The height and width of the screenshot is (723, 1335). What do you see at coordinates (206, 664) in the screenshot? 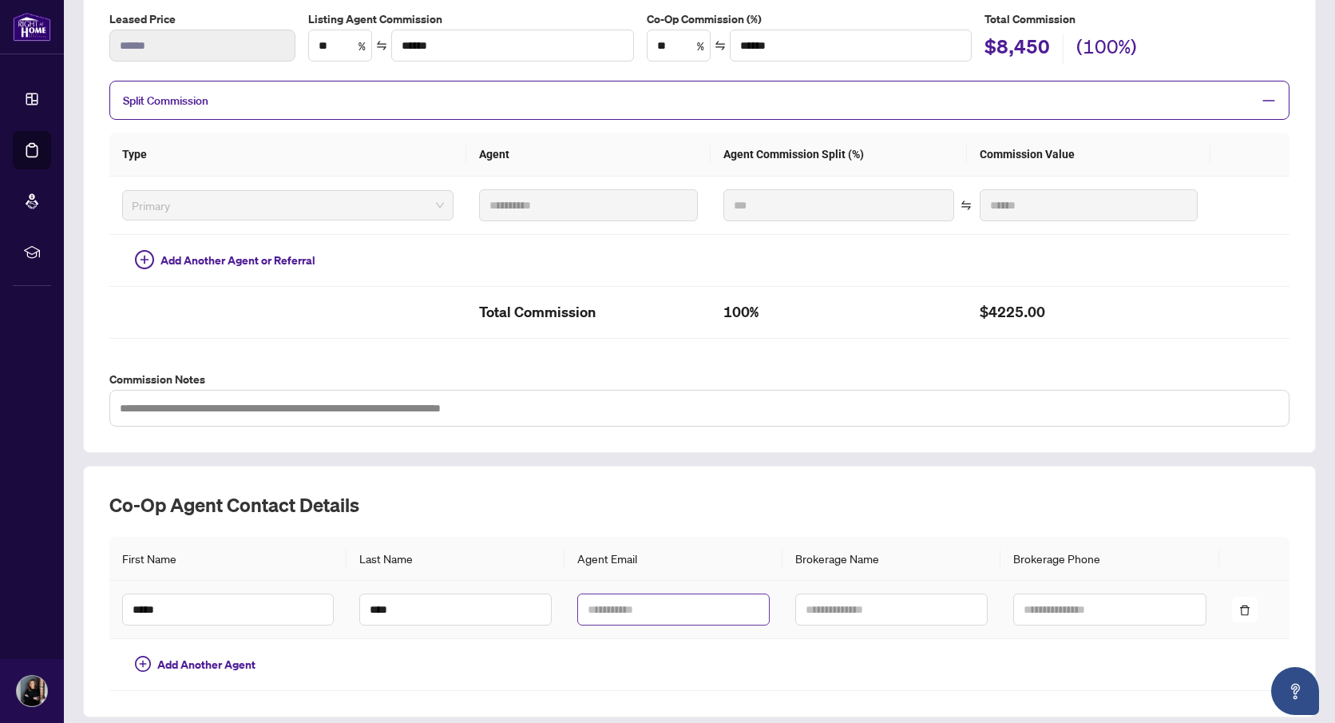
I see `span: Add Another Agent` at bounding box center [206, 664].